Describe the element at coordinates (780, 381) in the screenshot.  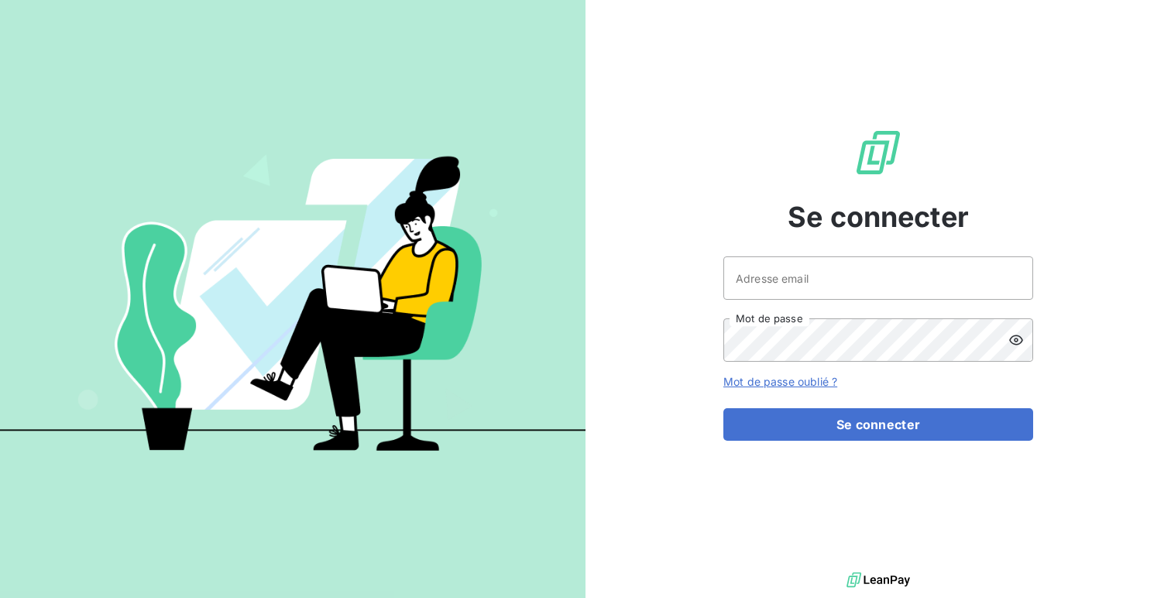
I see `a: Mot de passe oublié ?` at that location.